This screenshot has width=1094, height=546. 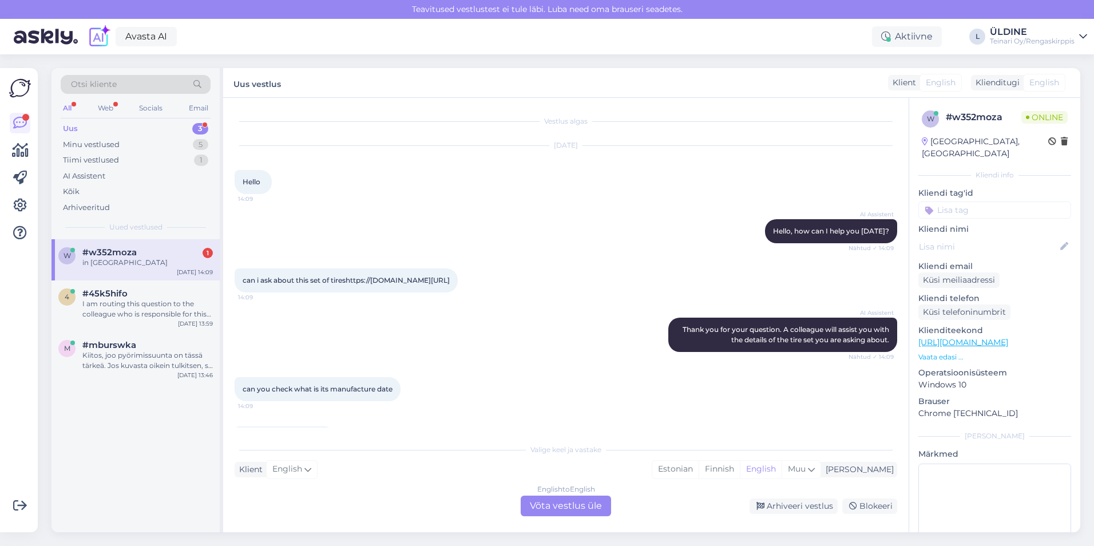 I want to click on div: AI Assistent, so click(x=84, y=176).